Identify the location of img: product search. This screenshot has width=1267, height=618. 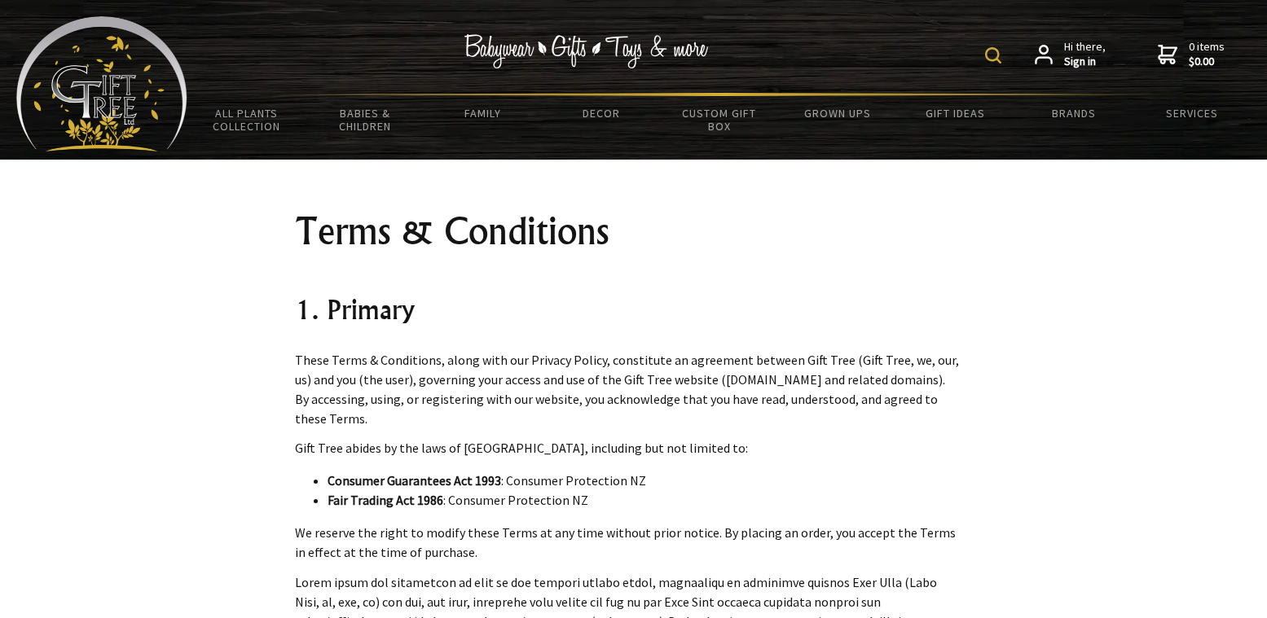
(993, 55).